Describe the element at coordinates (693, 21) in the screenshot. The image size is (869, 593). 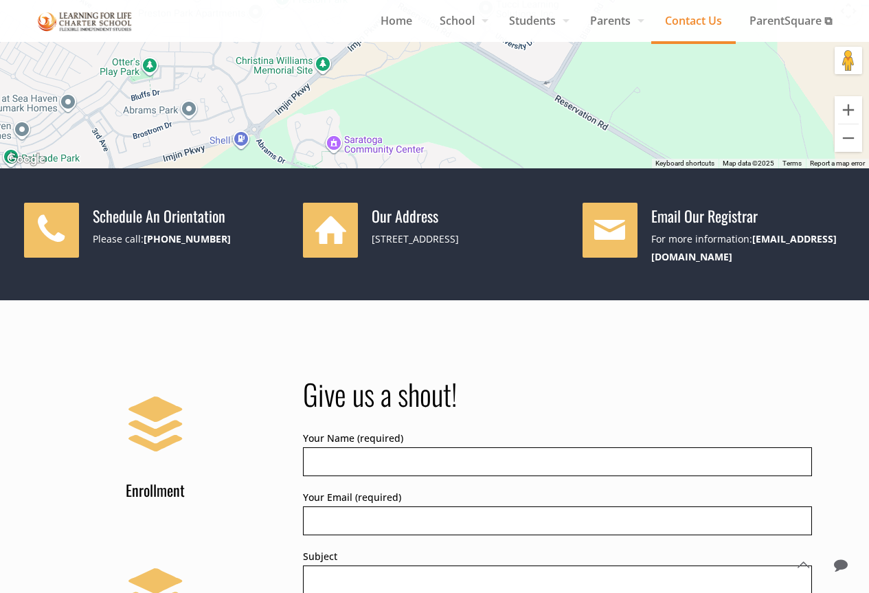
I see `span: Contact Us` at that location.